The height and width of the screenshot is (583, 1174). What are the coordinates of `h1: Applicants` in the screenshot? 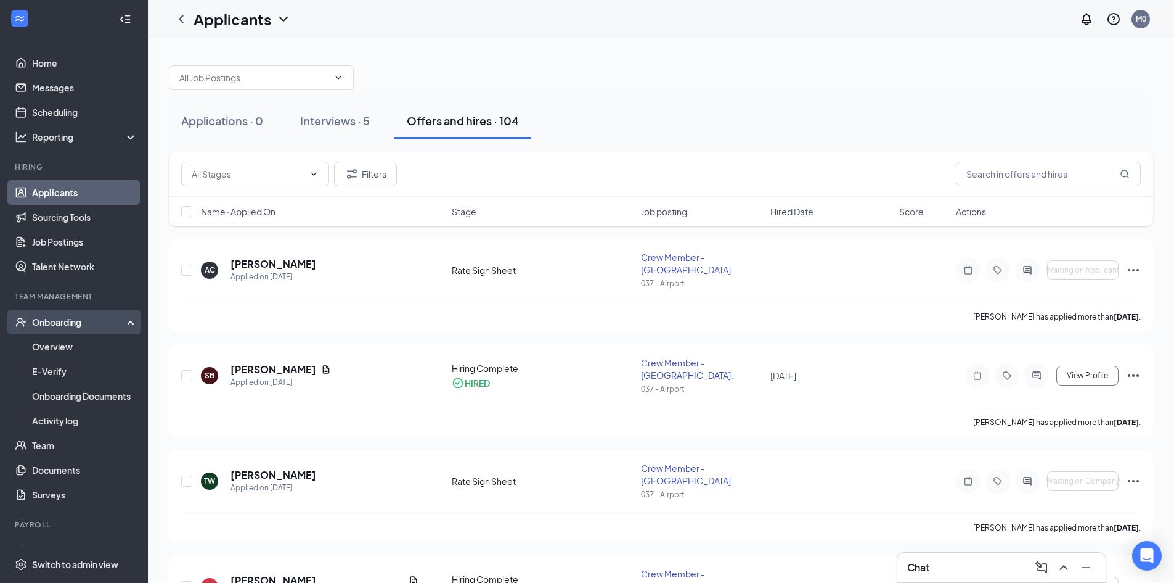 It's located at (232, 19).